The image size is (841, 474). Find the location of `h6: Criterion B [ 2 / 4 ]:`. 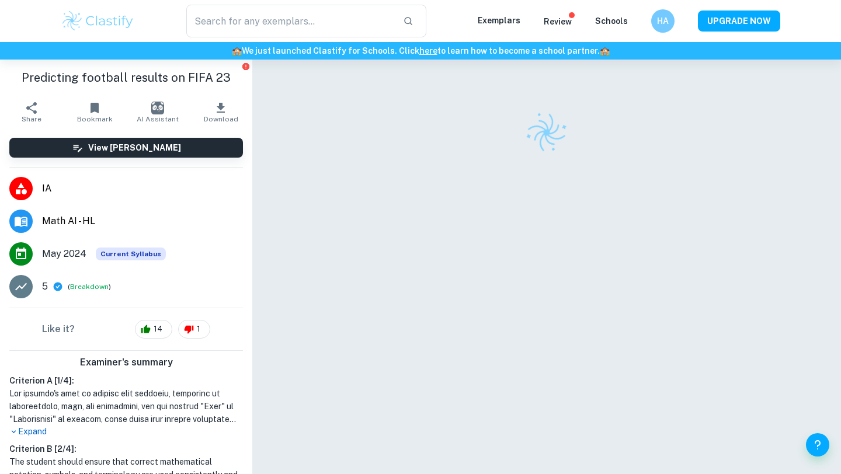

h6: Criterion B [ 2 / 4 ]: is located at coordinates (126, 449).